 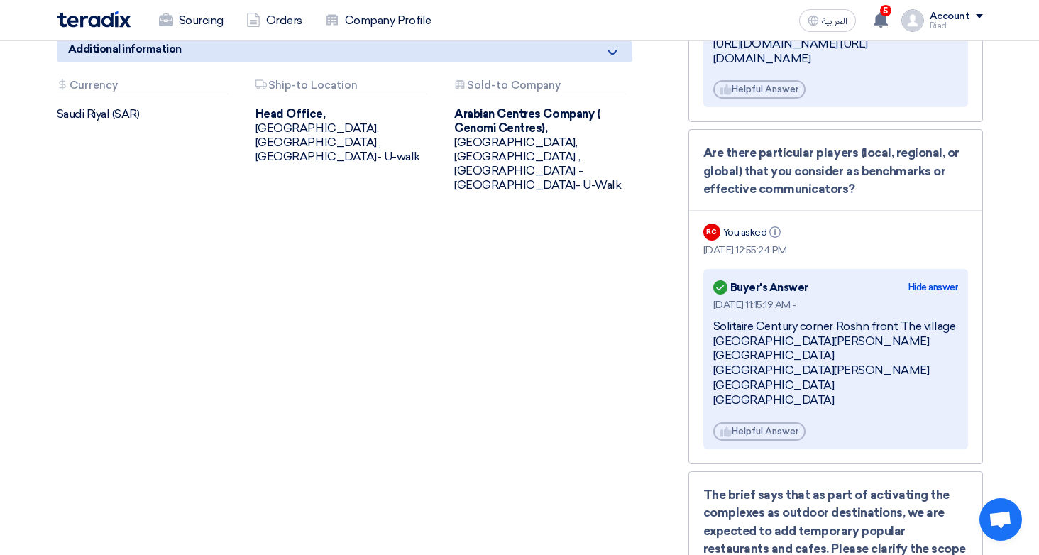 I want to click on div: Ship-to Location, so click(x=341, y=87).